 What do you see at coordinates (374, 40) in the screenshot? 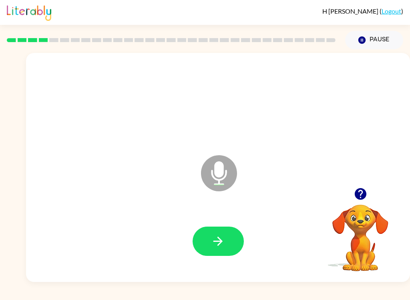
I see `button: Pause` at bounding box center [374, 40].